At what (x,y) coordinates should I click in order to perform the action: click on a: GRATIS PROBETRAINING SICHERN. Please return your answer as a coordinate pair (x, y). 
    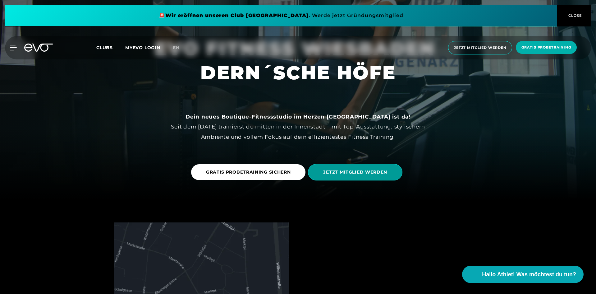
    Looking at the image, I should click on (248, 172).